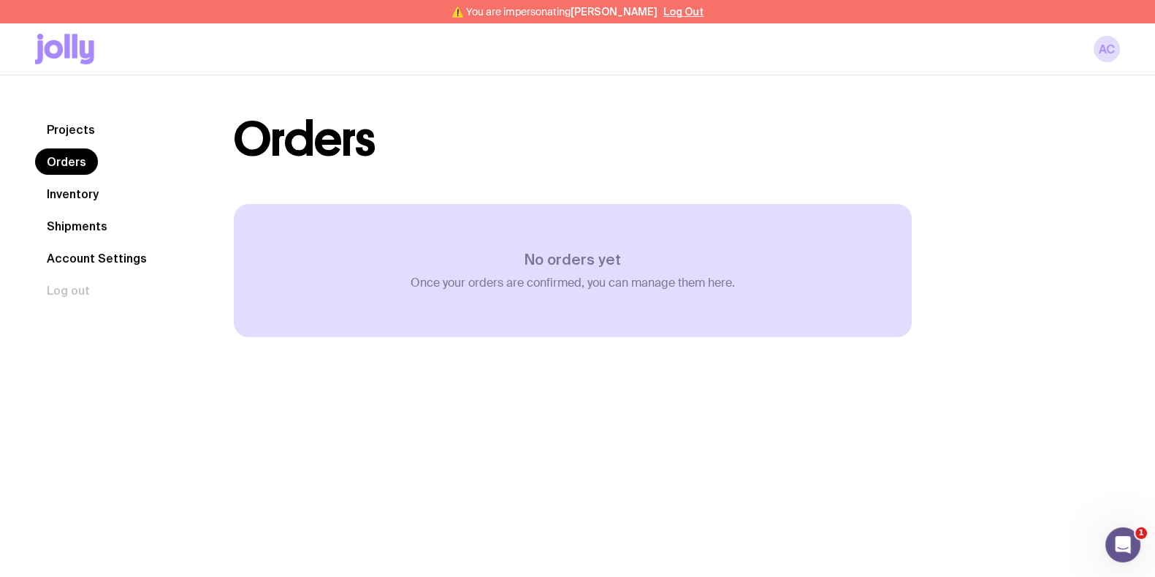  What do you see at coordinates (1107, 49) in the screenshot?
I see `a: AC` at bounding box center [1107, 49].